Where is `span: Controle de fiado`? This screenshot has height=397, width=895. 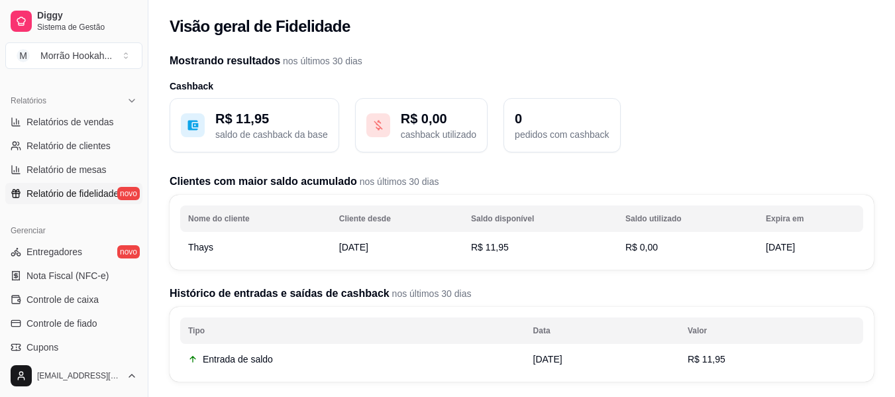
span: Controle de fiado is located at coordinates (62, 323).